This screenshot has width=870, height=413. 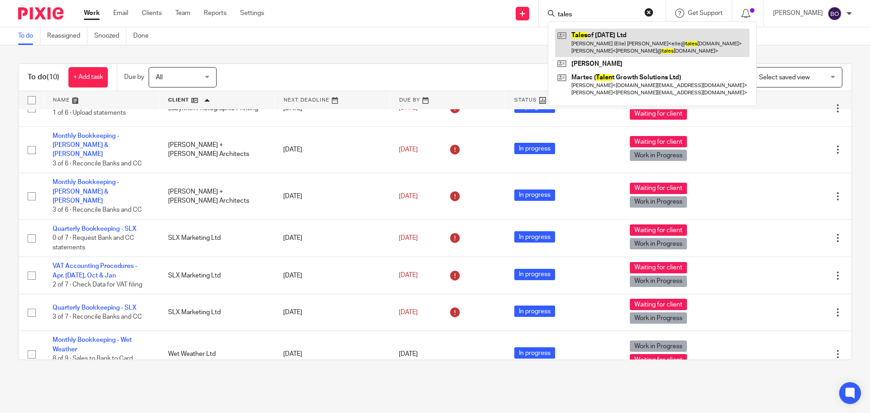 I want to click on span: (10), so click(x=53, y=77).